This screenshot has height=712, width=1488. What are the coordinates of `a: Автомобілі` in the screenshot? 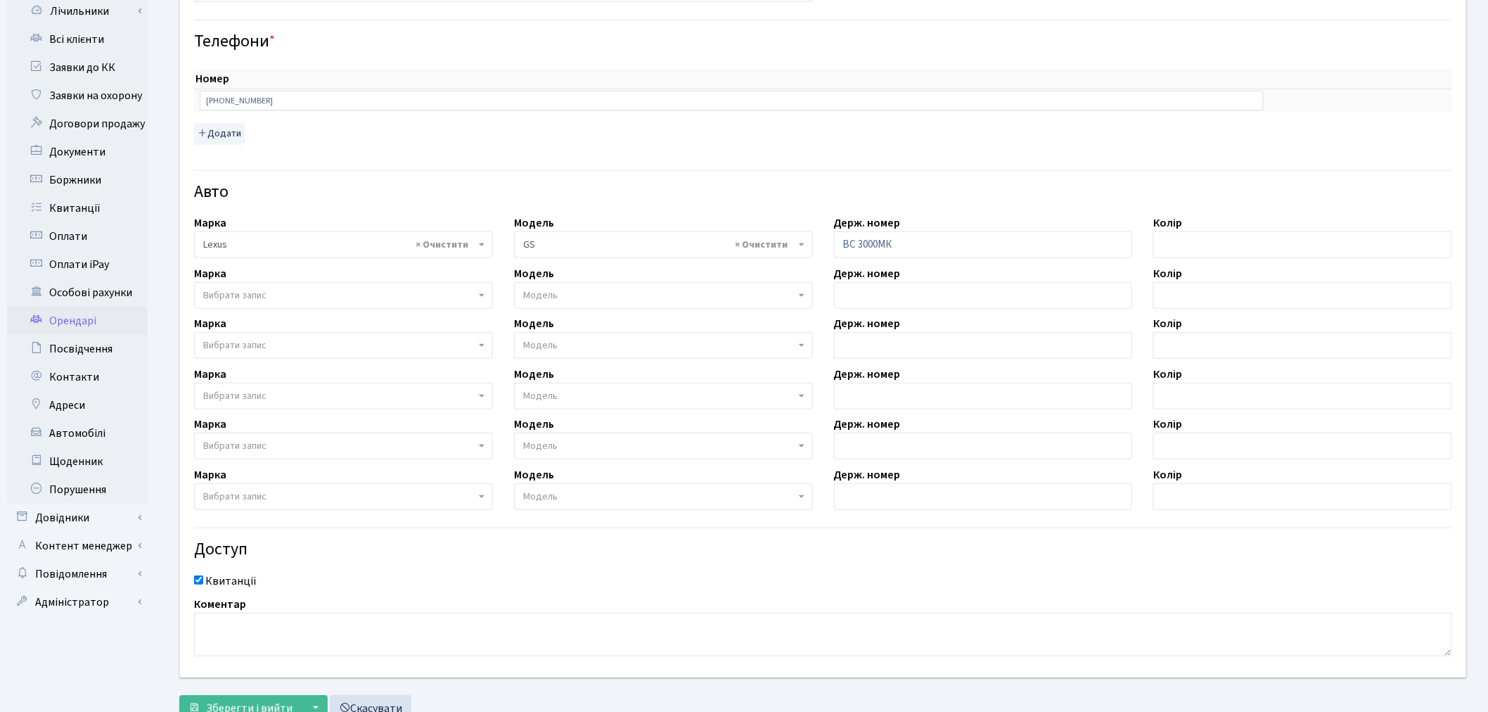 It's located at (77, 433).